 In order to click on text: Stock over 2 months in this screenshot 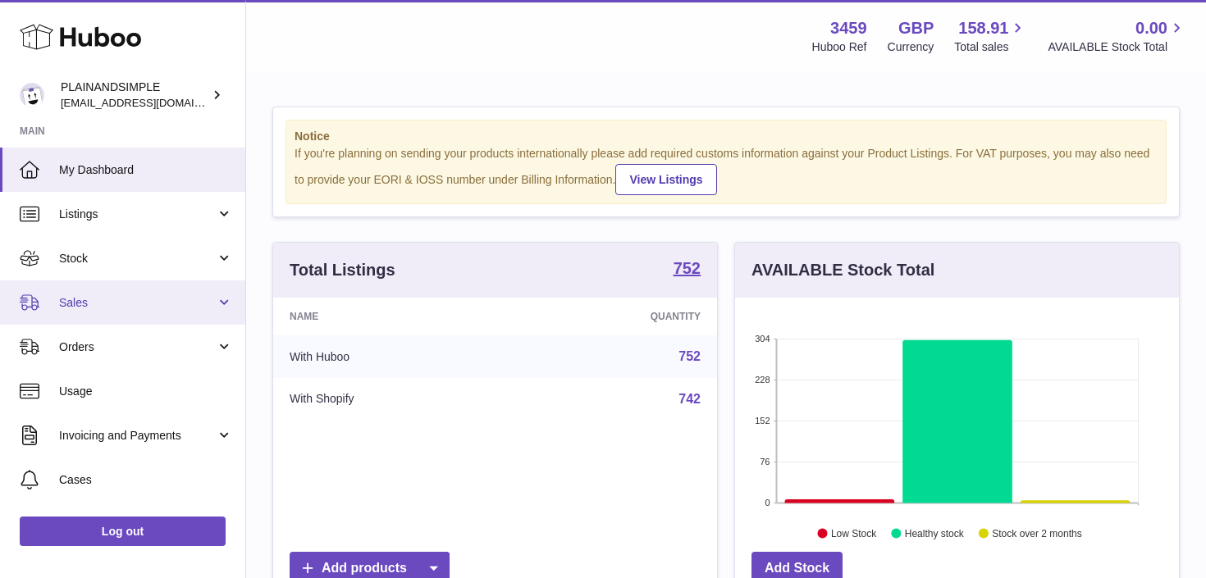, I will do `click(1036, 533)`.